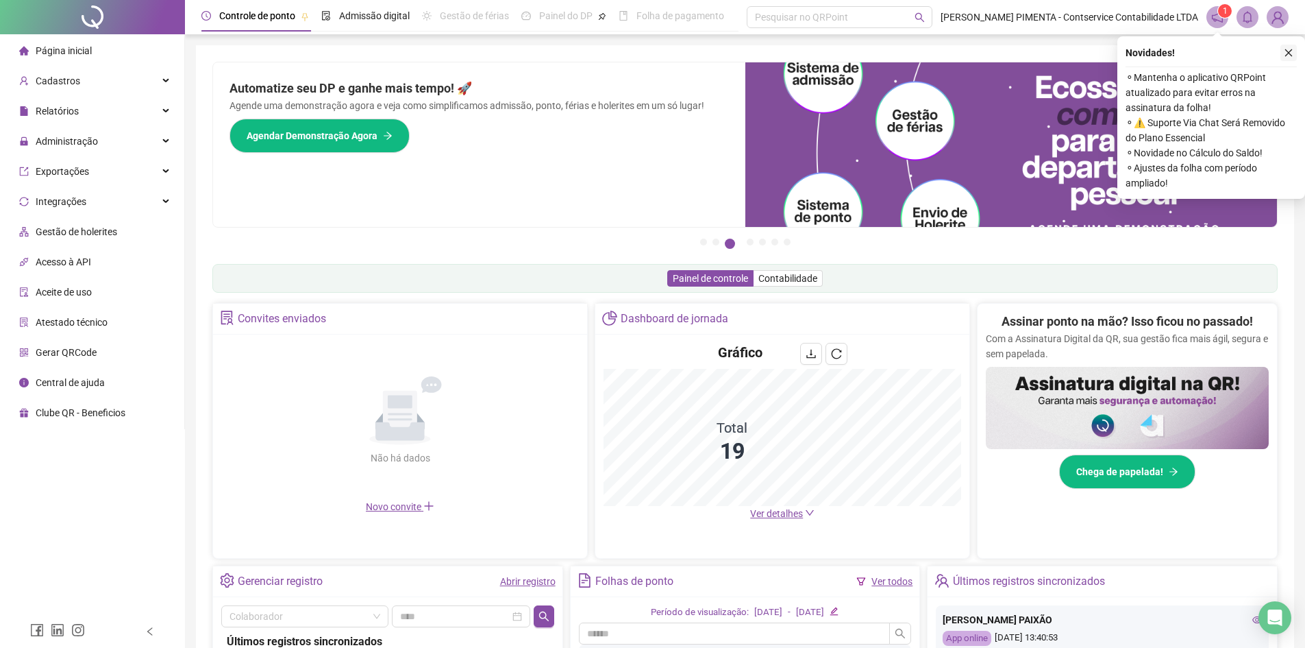  I want to click on span: ⚬ Novidade no Cálculo do Saldo!, so click(1212, 153).